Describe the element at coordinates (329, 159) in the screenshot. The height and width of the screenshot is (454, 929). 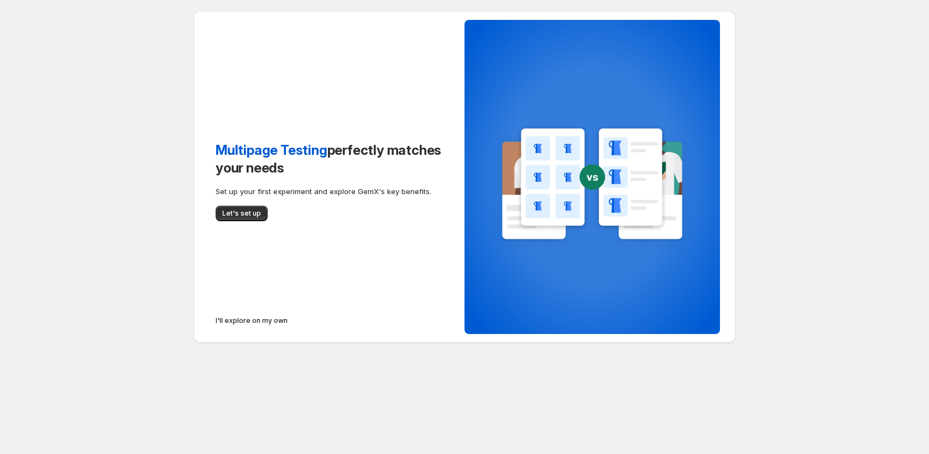
I see `h2: perfectly matches your needs` at that location.